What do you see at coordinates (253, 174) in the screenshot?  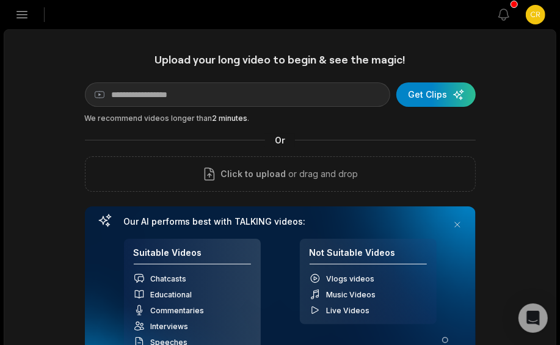 I see `span: Click to upload` at bounding box center [253, 174].